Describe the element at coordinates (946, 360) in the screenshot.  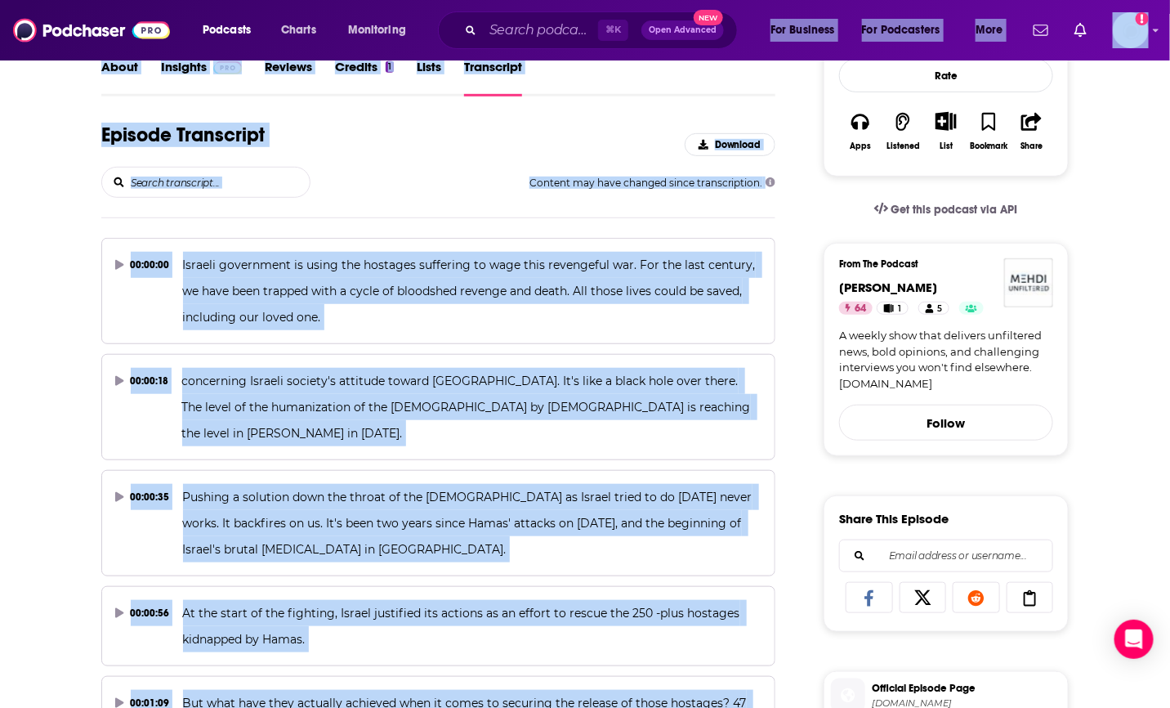
I see `a: A weekly show that delivers unfiltered news, bold opinions, and challenging interviews you won't ...` at that location.